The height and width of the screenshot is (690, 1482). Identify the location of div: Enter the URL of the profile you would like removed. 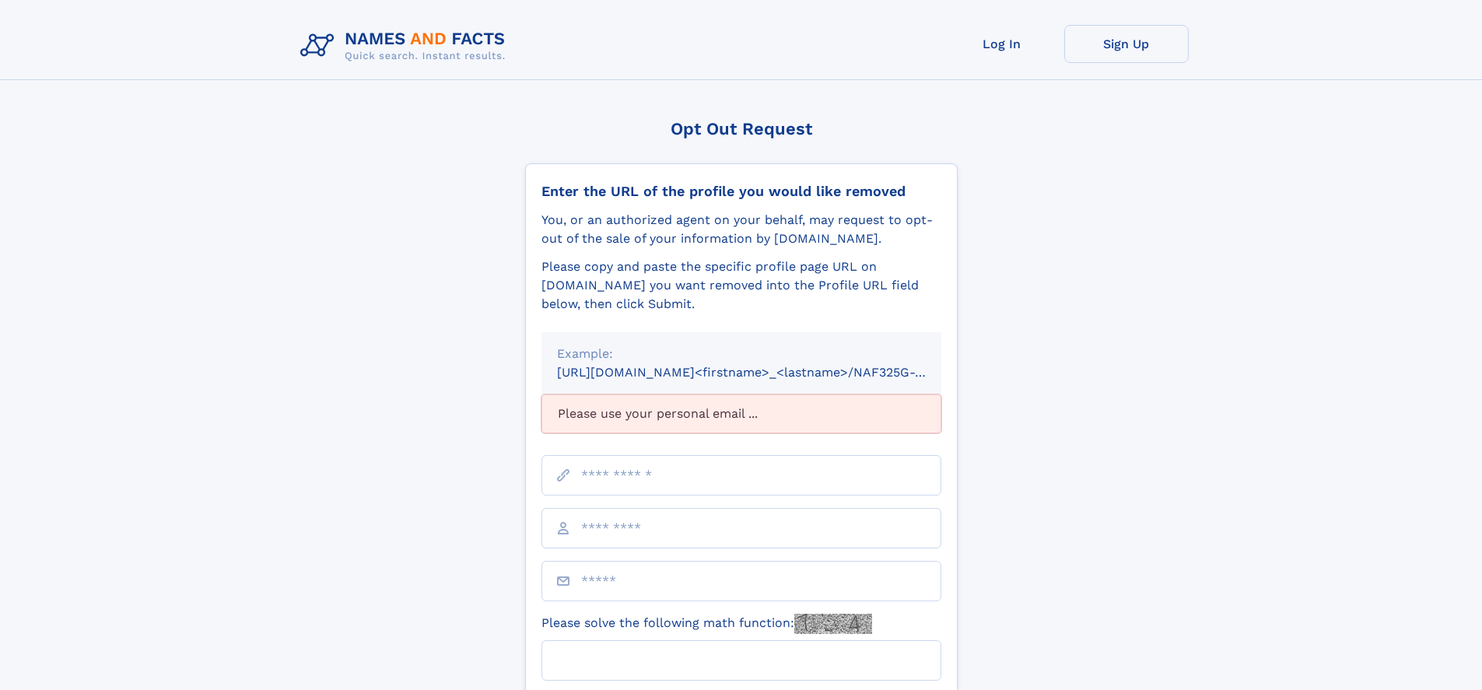
(741, 191).